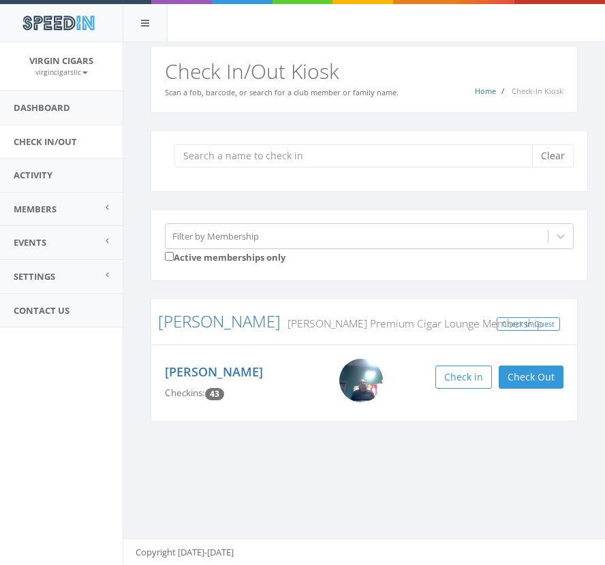 This screenshot has width=605, height=565. What do you see at coordinates (225, 257) in the screenshot?
I see `label: Active memberships only` at bounding box center [225, 257].